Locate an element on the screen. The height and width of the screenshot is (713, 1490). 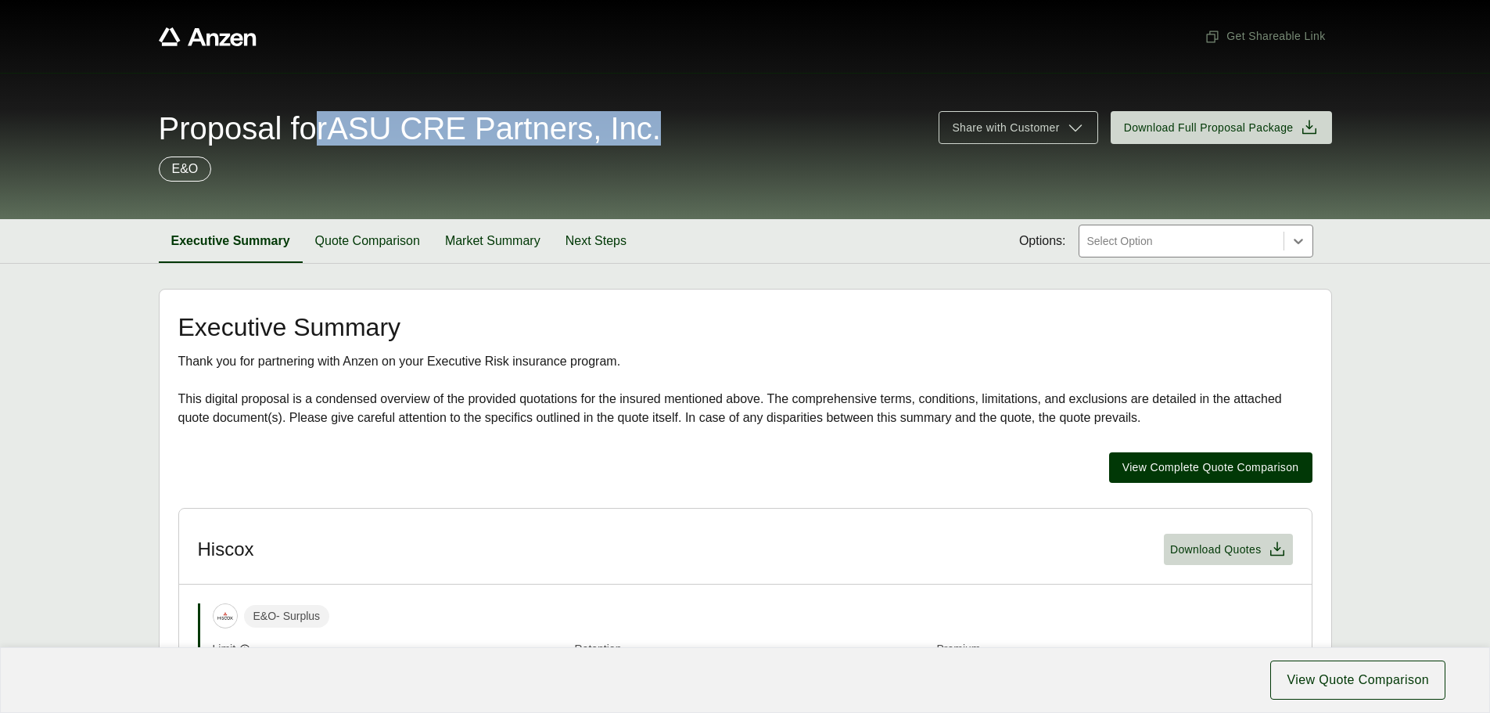
span: Limit is located at coordinates (225, 649).